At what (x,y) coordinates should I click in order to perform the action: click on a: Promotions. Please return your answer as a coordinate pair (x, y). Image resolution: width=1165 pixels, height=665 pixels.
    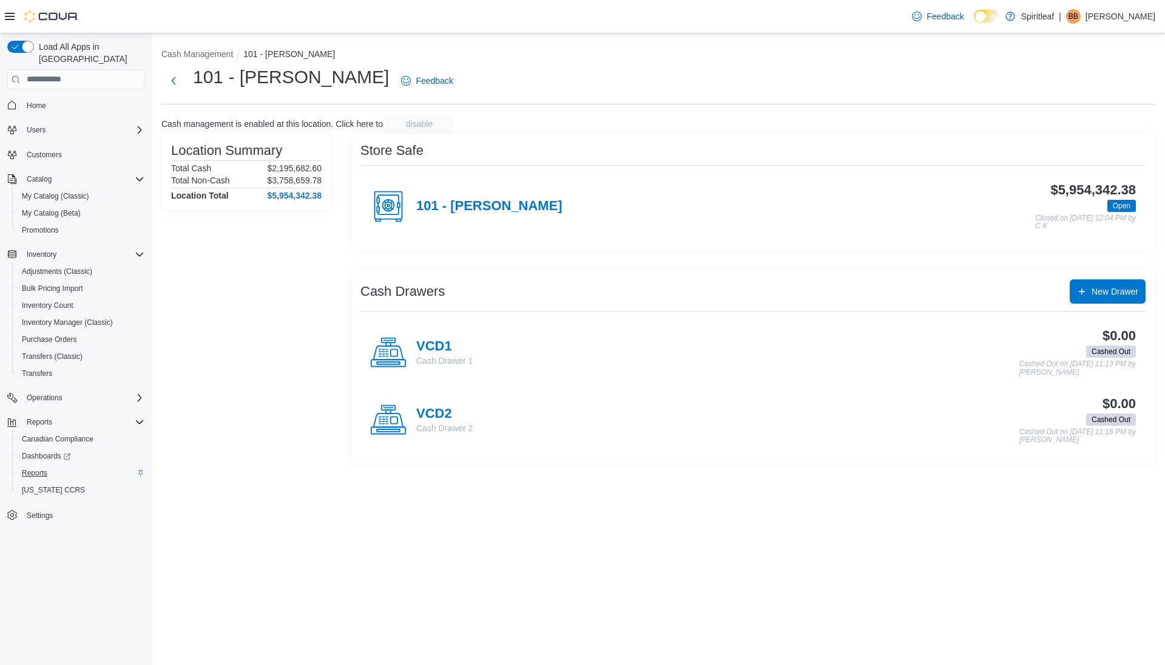
    Looking at the image, I should click on (40, 230).